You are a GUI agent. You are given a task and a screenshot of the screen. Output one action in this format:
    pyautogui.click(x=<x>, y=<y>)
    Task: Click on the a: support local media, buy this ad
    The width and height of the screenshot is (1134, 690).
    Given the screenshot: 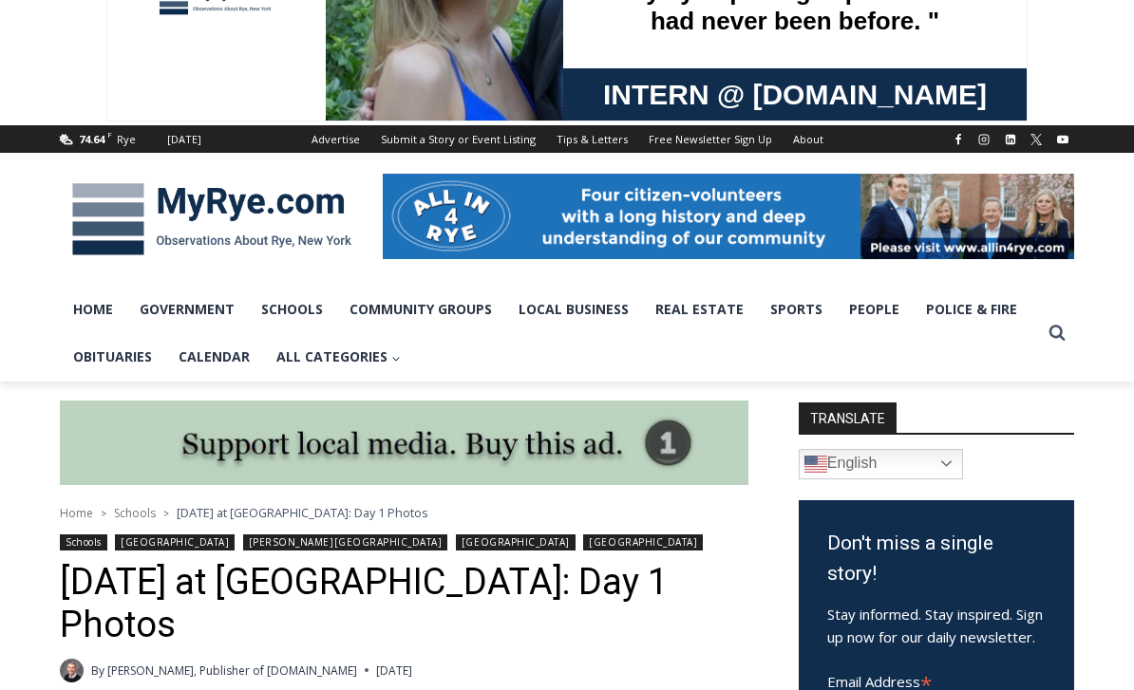 What is the action you would take?
    pyautogui.click(x=403, y=444)
    